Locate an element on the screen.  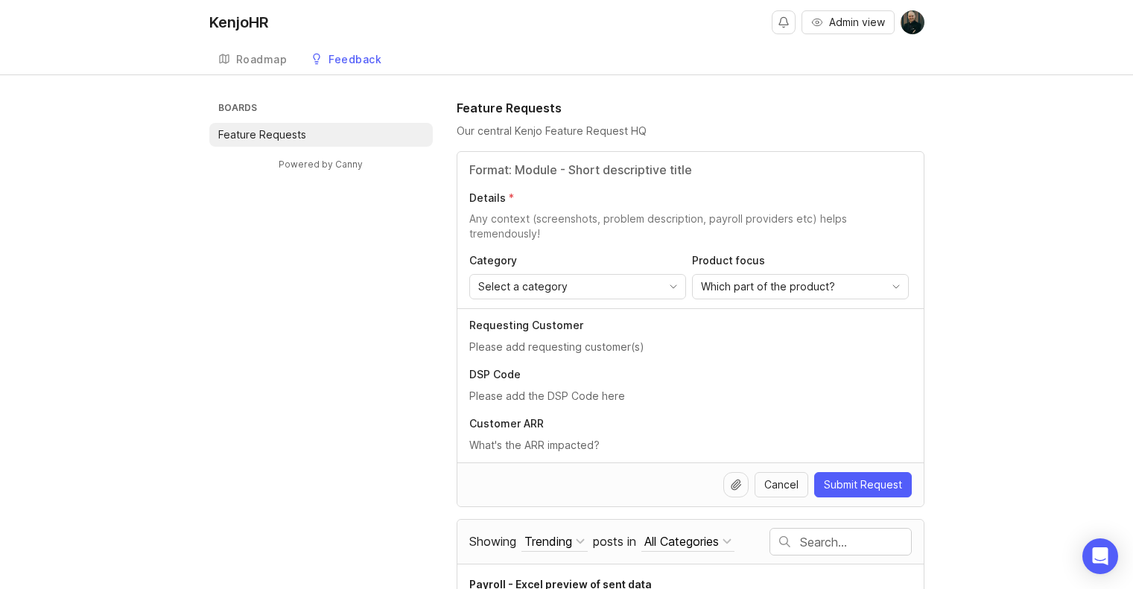
span: posts in is located at coordinates (615, 542).